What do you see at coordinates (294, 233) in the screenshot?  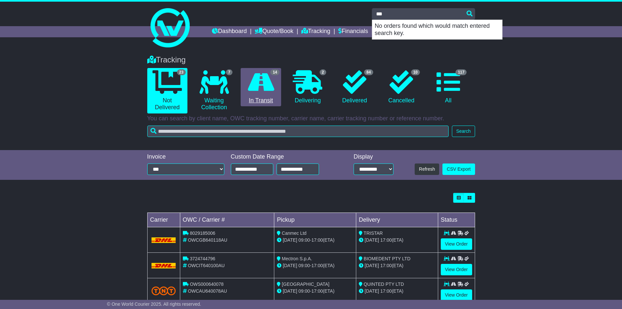 I see `span: Canmec Ltd` at bounding box center [294, 233].